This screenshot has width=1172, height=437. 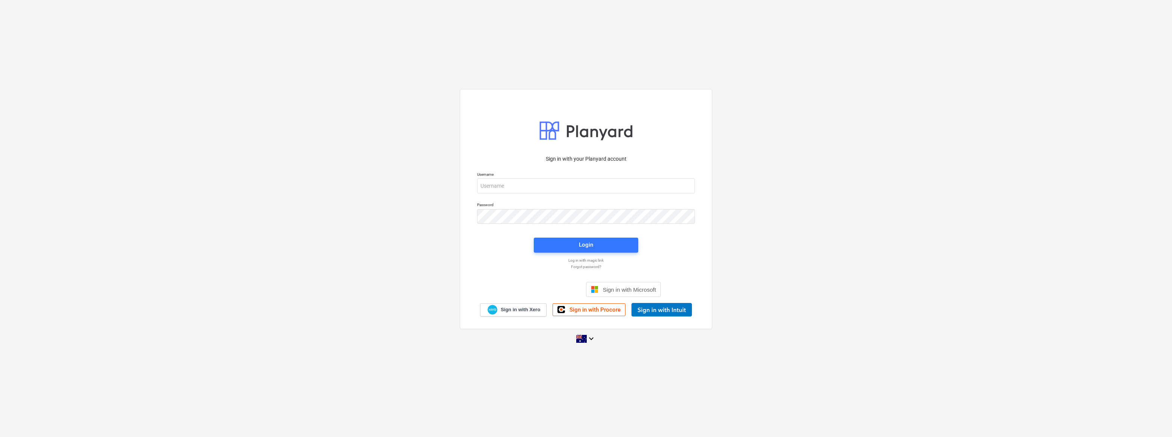 What do you see at coordinates (595, 290) in the screenshot?
I see `img: Microsoft logo` at bounding box center [595, 290].